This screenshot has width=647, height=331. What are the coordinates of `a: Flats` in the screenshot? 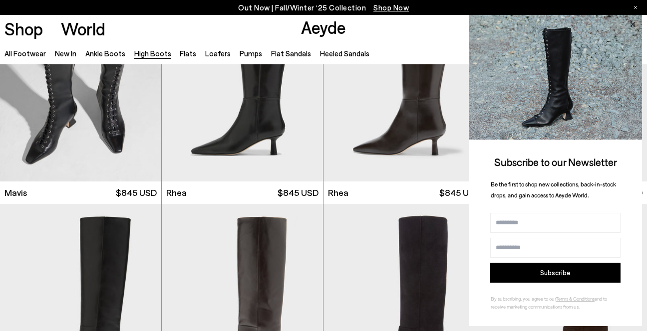 It's located at (188, 53).